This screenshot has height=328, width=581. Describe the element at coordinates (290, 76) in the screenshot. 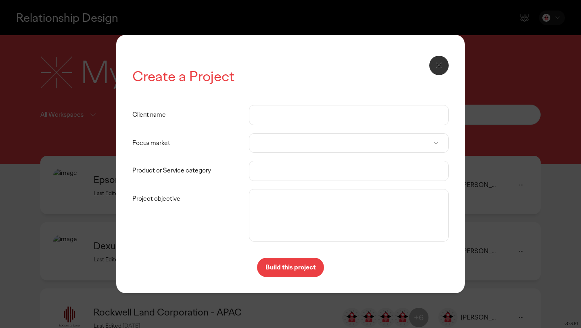

I see `h2: Create a Project` at that location.